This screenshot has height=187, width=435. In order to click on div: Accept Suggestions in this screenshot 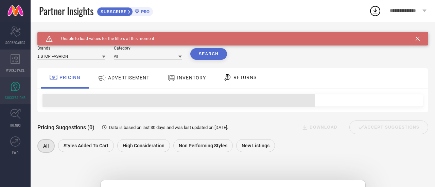, I will do `click(389, 128)`.